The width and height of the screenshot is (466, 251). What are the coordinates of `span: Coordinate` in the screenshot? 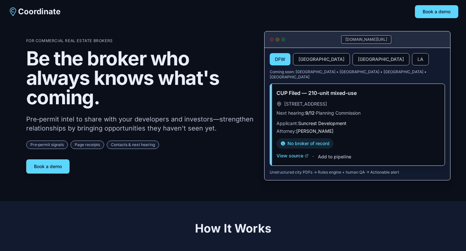 It's located at (39, 12).